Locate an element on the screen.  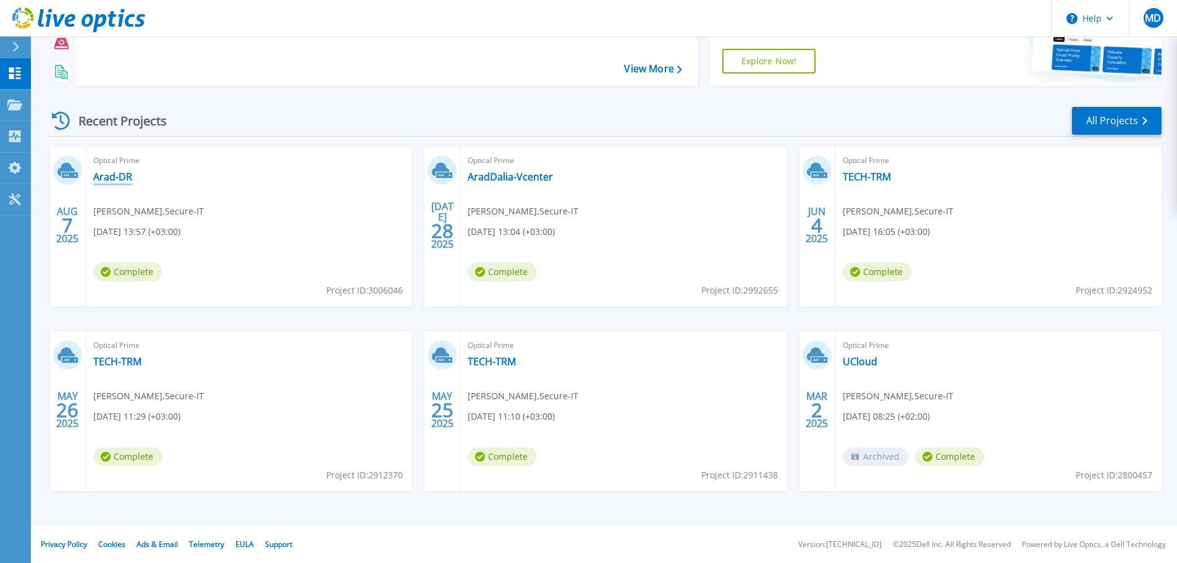
a: View More is located at coordinates (652, 69).